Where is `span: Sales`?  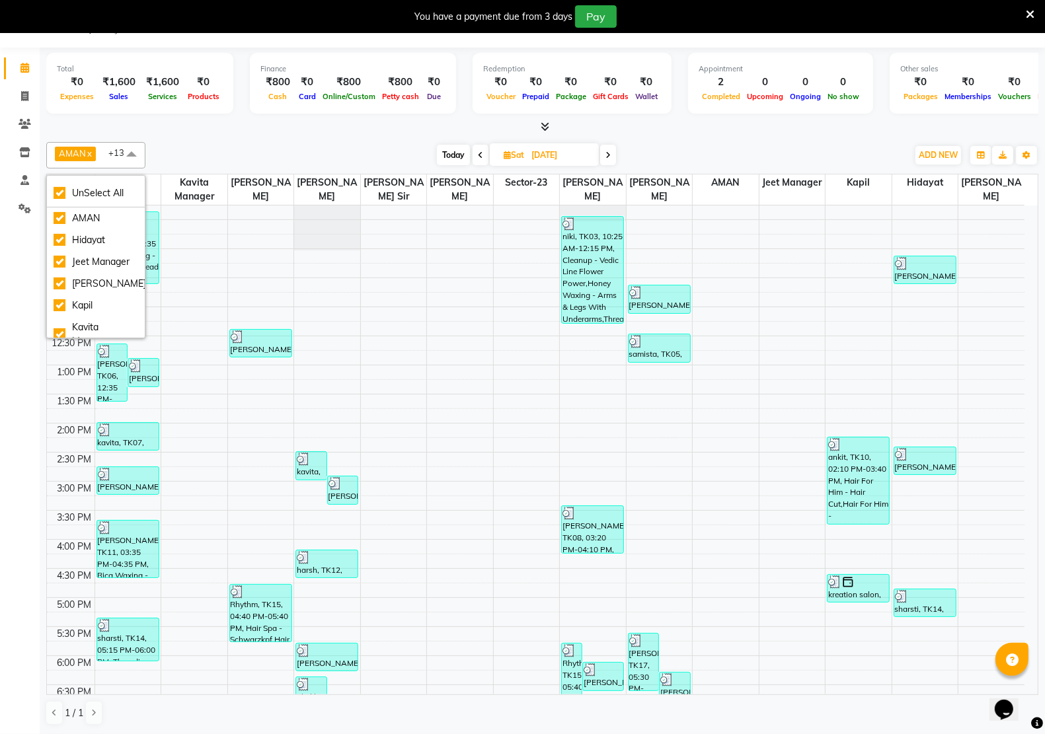 span: Sales is located at coordinates (119, 96).